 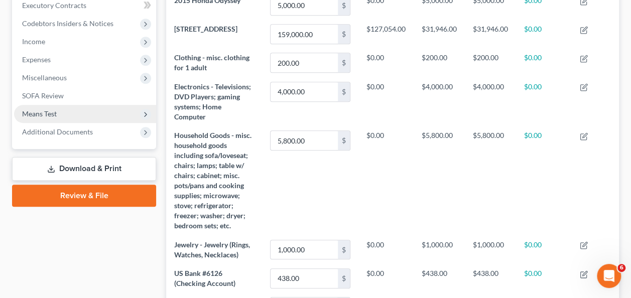 I want to click on span: Miscellaneous, so click(x=44, y=77).